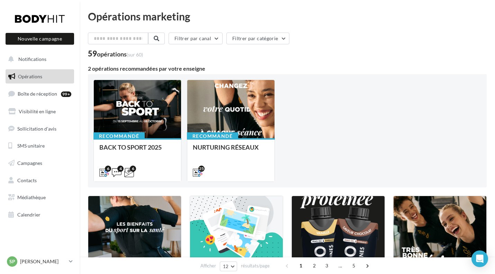  Describe the element at coordinates (201, 169) in the screenshot. I see `div: 25` at that location.